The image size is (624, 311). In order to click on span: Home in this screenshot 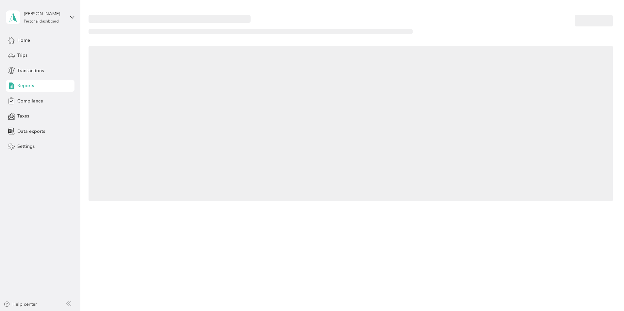, I will do `click(24, 40)`.